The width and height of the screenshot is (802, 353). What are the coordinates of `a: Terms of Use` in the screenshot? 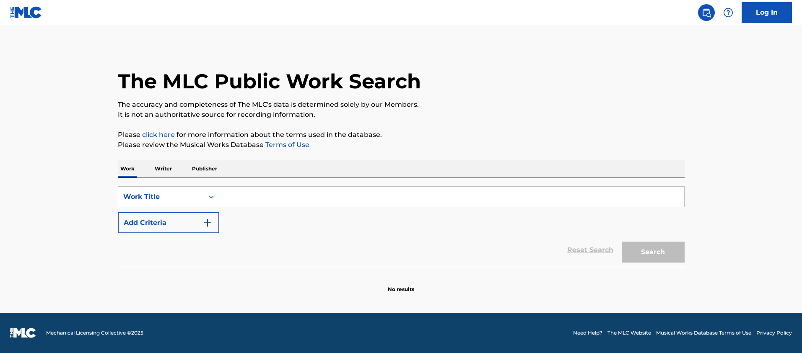 It's located at (286, 145).